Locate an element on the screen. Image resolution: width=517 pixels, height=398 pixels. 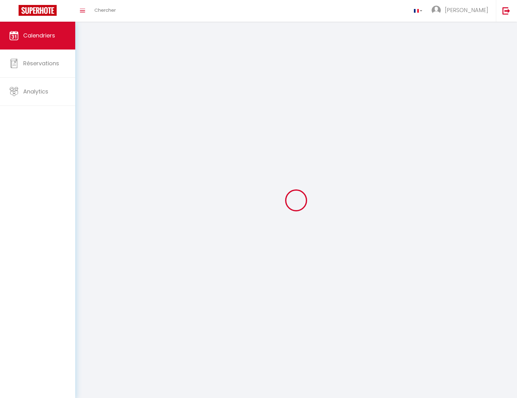
img: logout is located at coordinates (506, 11).